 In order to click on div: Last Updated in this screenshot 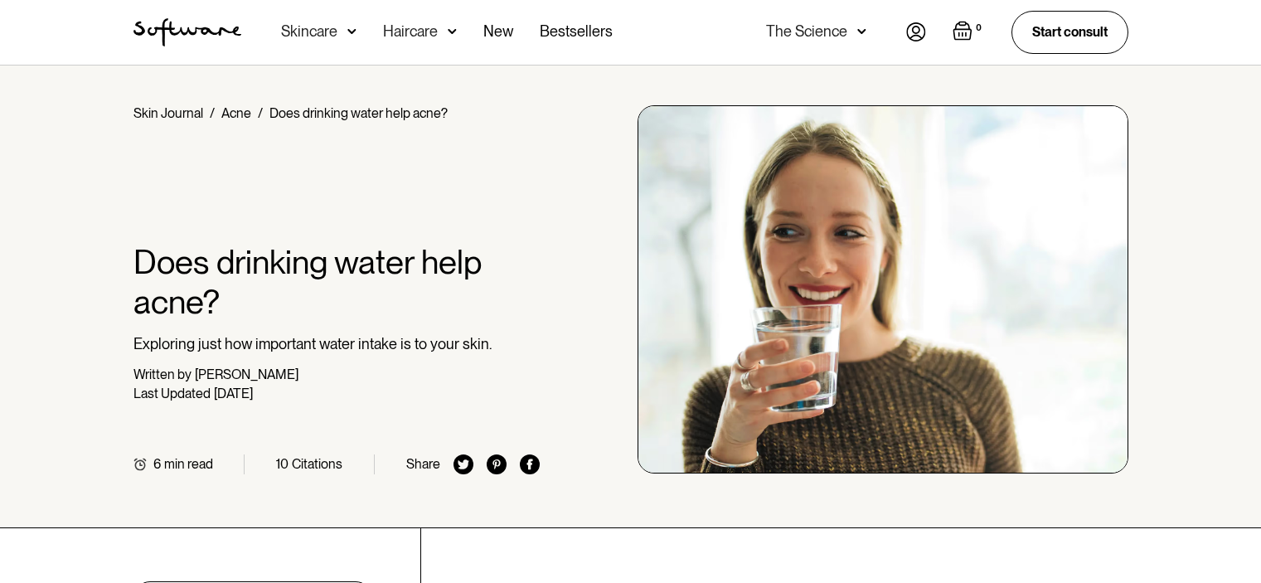, I will do `click(172, 393)`.